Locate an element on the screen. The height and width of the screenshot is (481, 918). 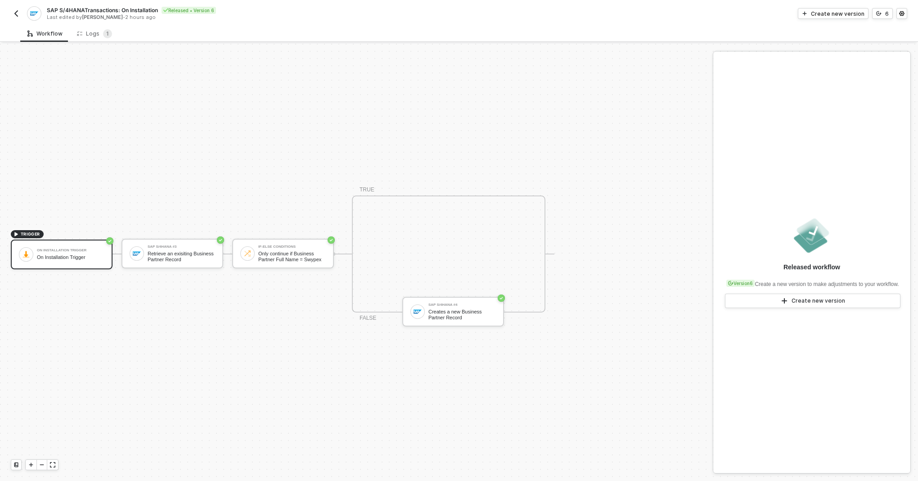
span: icon-settings is located at coordinates (902, 14).